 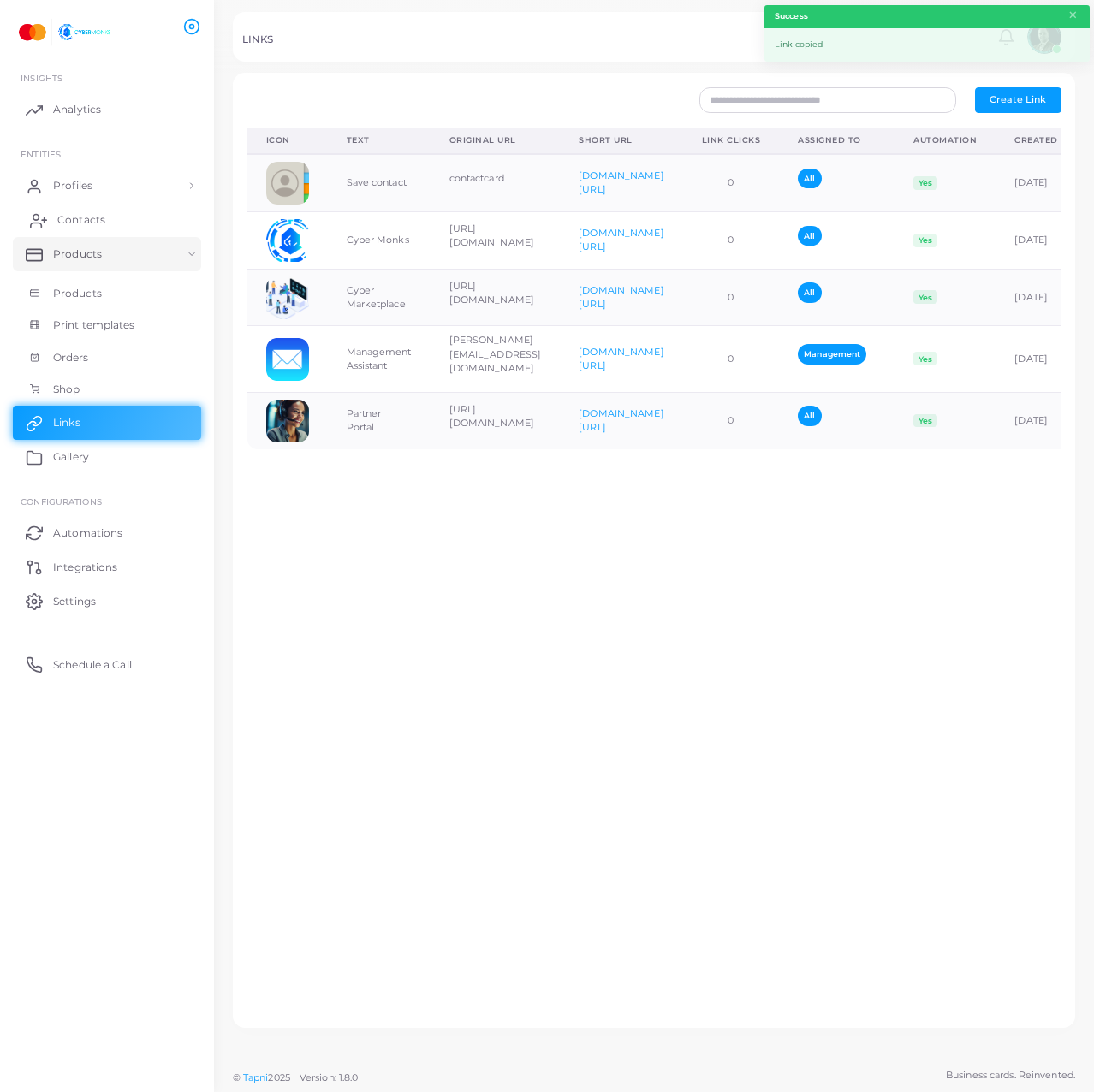 What do you see at coordinates (379, 182) in the screenshot?
I see `td: Save contact` at bounding box center [379, 182].